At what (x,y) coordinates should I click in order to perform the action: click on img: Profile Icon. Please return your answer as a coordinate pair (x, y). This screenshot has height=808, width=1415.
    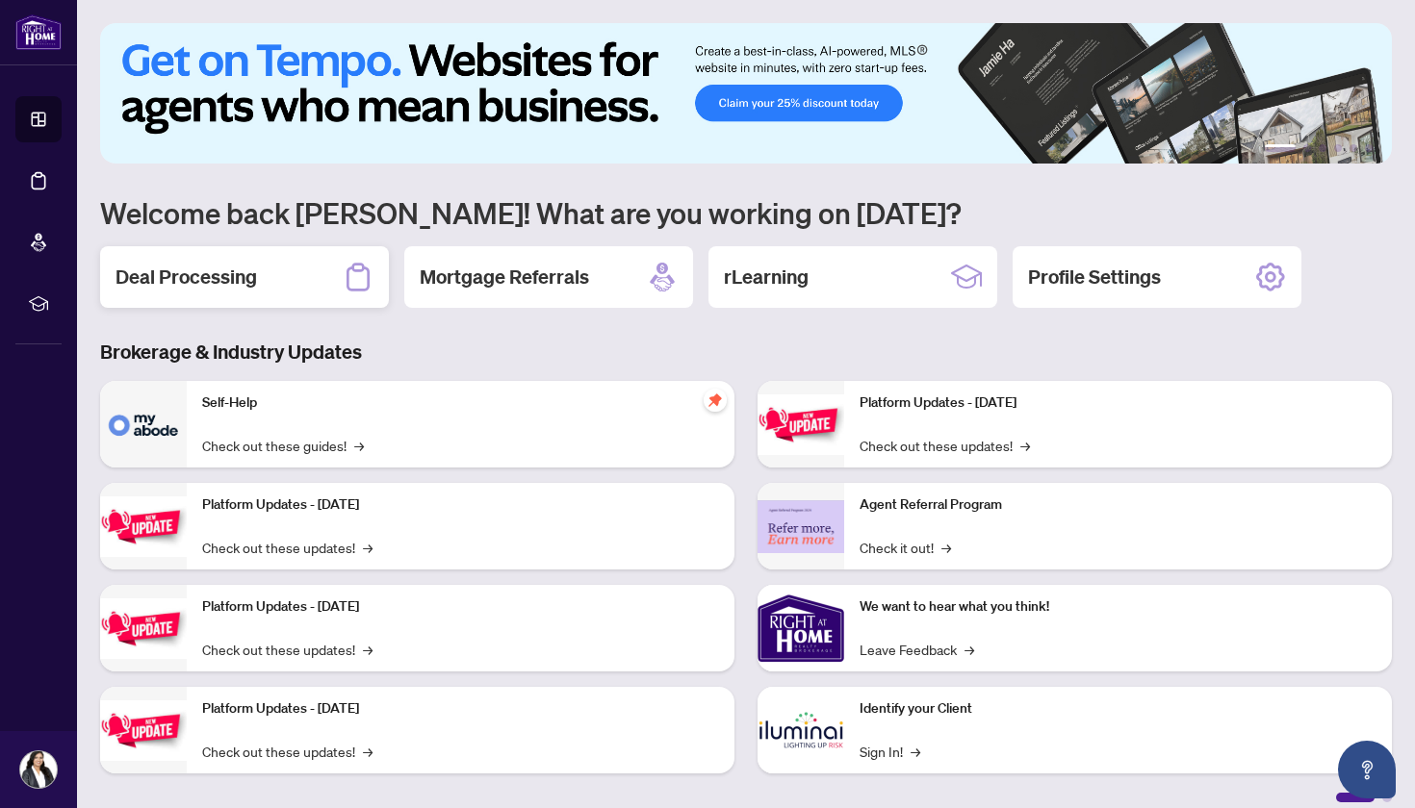
    Looking at the image, I should click on (38, 770).